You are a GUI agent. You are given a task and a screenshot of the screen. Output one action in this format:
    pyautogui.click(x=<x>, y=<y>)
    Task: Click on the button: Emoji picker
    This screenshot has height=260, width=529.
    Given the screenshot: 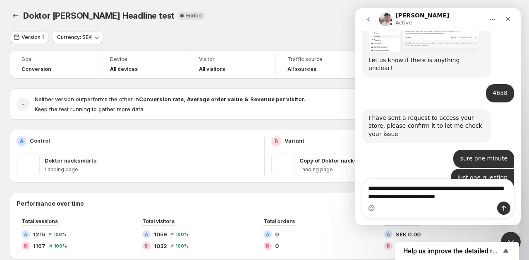 What is the action you would take?
    pyautogui.click(x=16, y=200)
    